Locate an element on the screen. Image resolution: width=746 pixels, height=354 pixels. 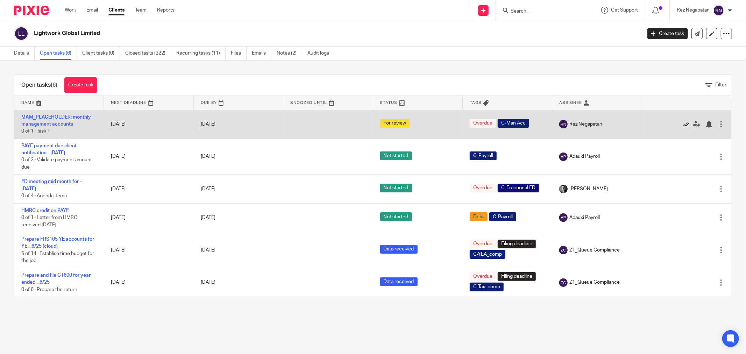
span: Get Support is located at coordinates (624, 10).